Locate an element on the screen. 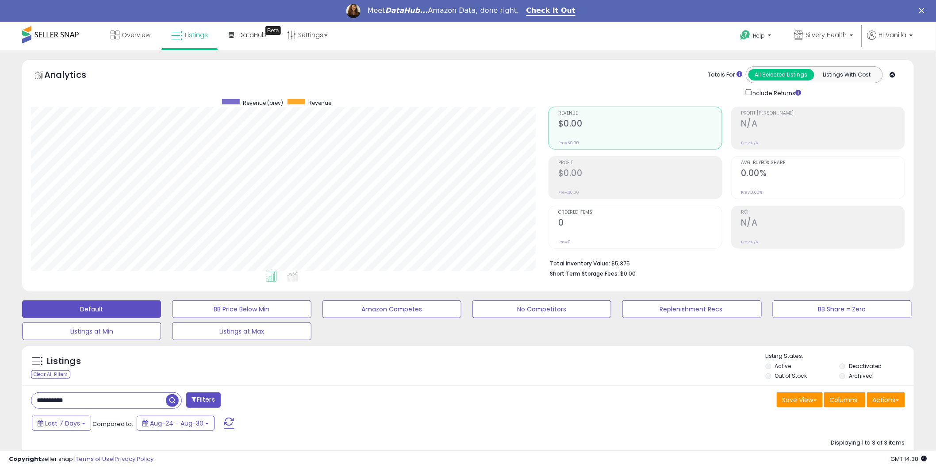 This screenshot has height=468, width=936. a: Terms of Use is located at coordinates (94, 459).